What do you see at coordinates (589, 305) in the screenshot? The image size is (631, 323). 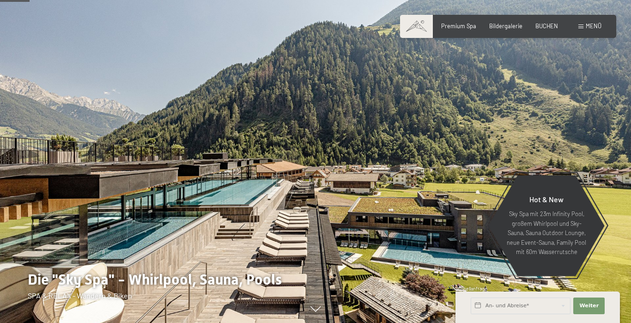 I see `span: Weiter` at bounding box center [589, 305].